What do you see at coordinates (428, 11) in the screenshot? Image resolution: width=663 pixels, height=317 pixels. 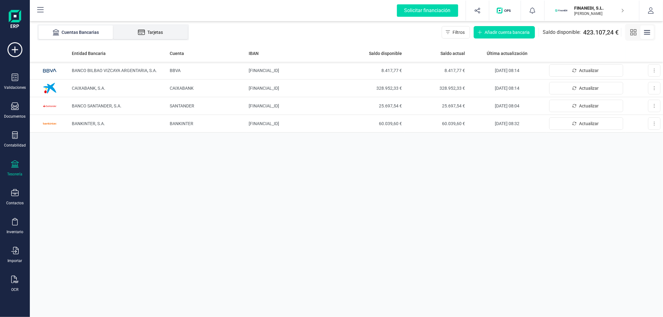 I see `button: Solicitar financiación` at bounding box center [428, 11].